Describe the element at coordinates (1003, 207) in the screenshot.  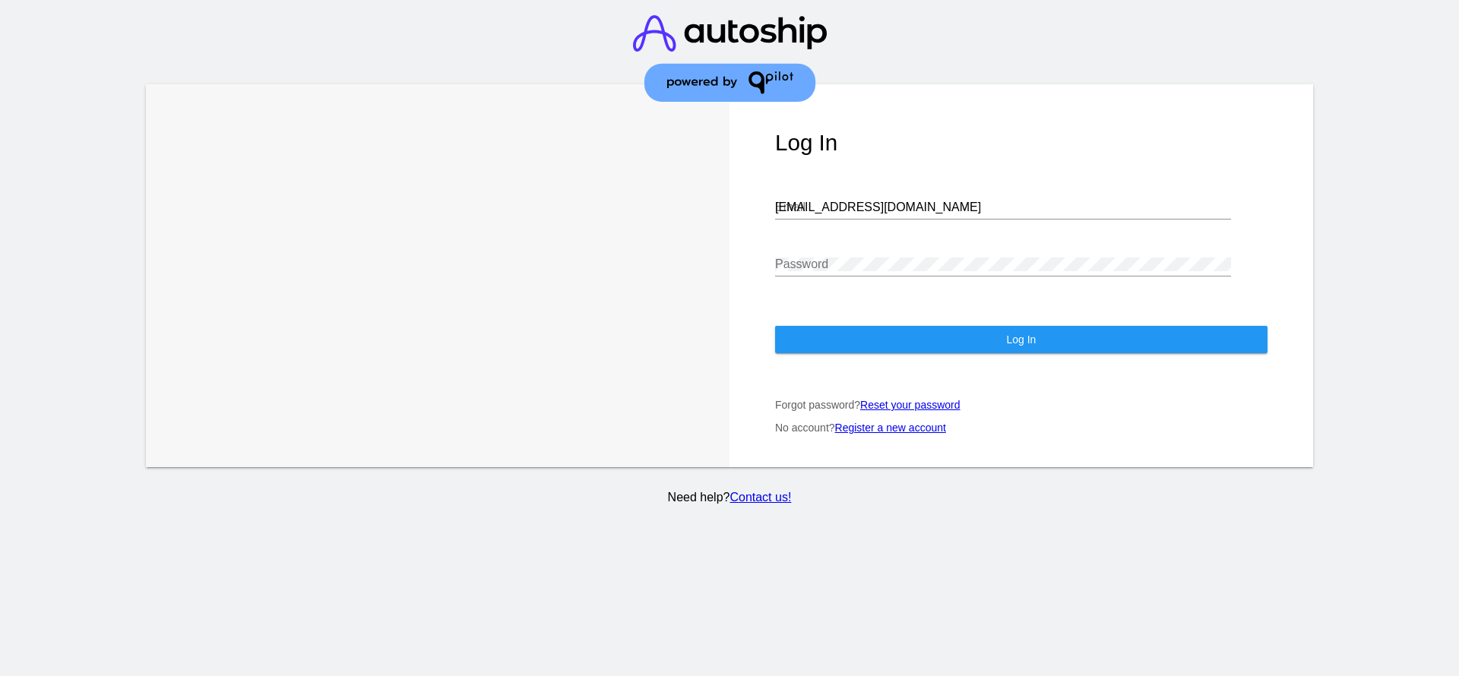
I see `input: Email` at that location.